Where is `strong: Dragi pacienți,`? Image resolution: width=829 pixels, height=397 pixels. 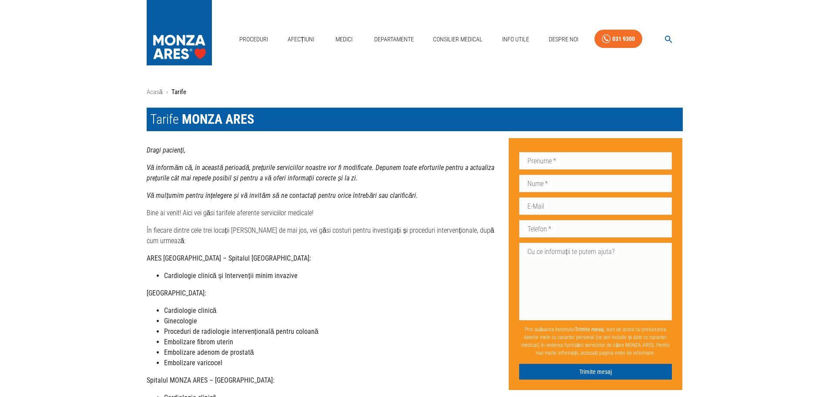
strong: Dragi pacienți, is located at coordinates (166, 150).